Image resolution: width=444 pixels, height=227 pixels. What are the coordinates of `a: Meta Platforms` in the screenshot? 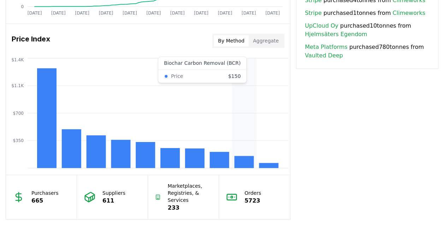 It's located at (326, 47).